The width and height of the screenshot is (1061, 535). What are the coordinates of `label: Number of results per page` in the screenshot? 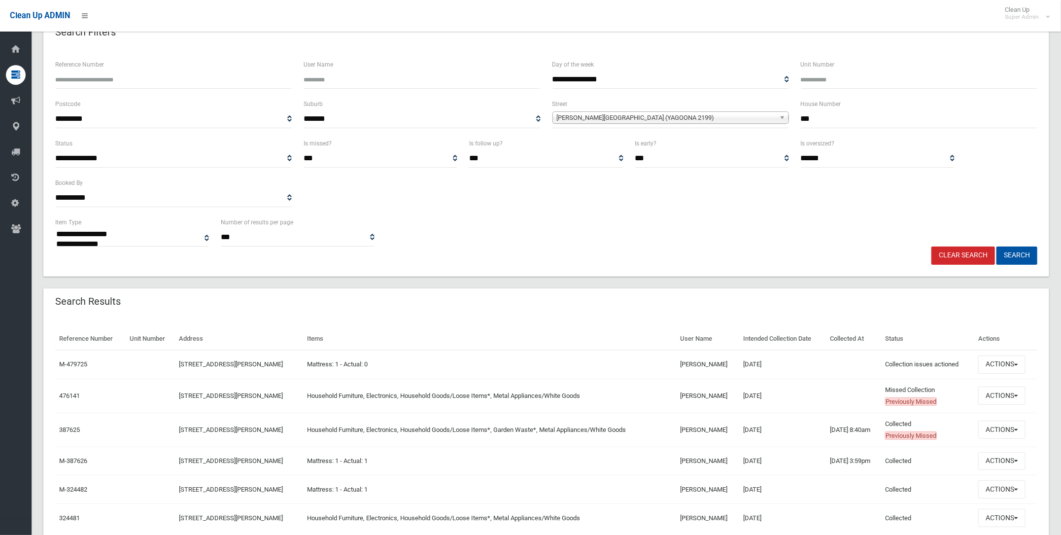 It's located at (257, 222).